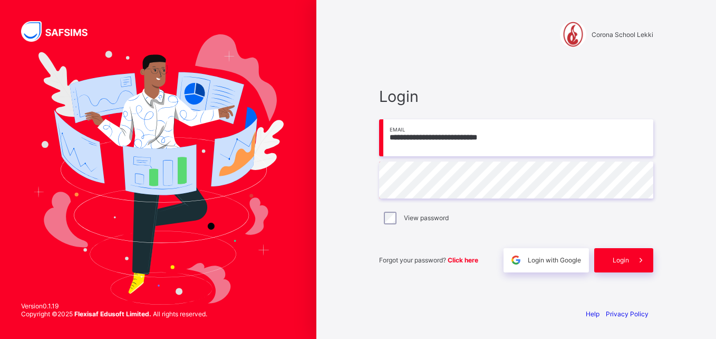 The height and width of the screenshot is (339, 716). What do you see at coordinates (158, 169) in the screenshot?
I see `img: Hero Image` at bounding box center [158, 169].